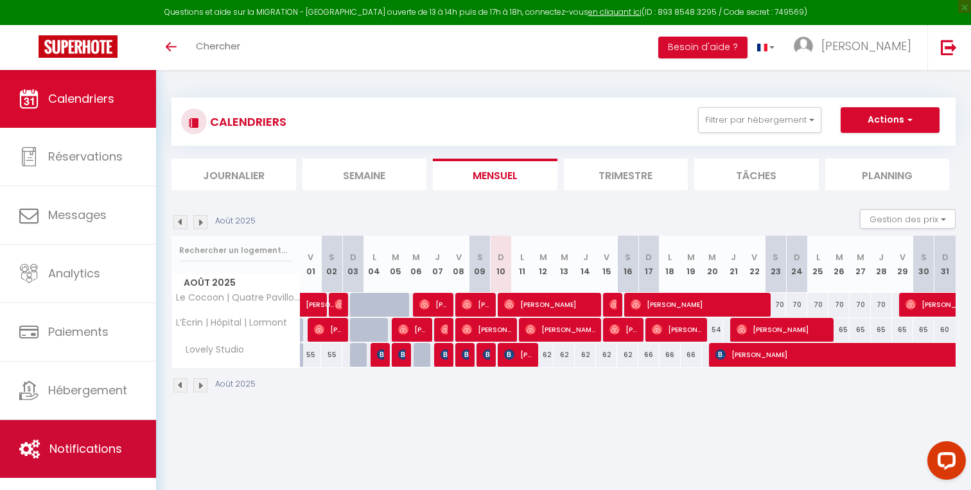  I want to click on button: Besoin d'aide ?, so click(702, 48).